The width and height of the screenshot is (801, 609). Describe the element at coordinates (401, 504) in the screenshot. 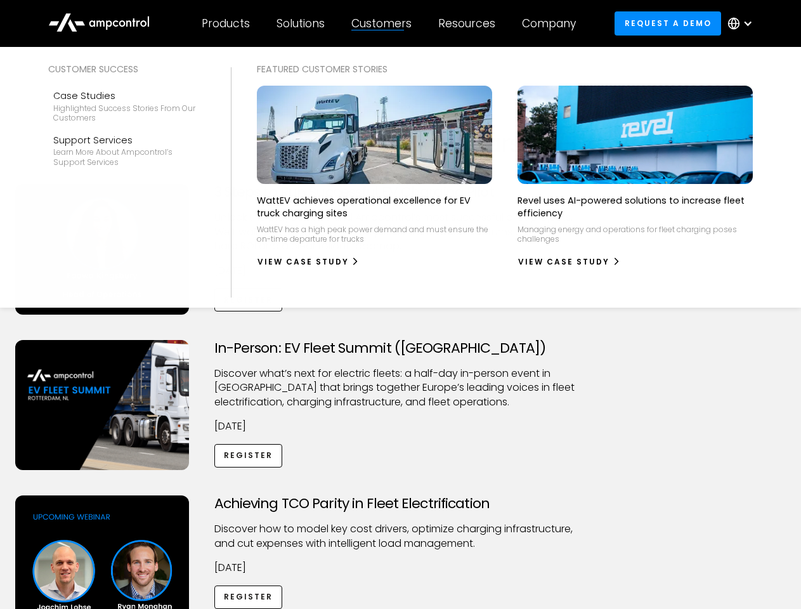

I see `h3: Achieving TCO Parity in Fleet Electrification` at that location.